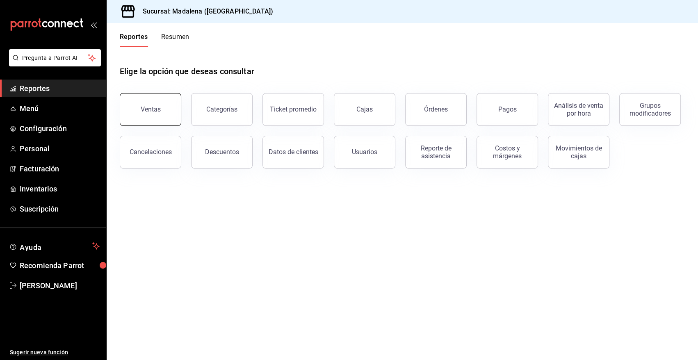 Image resolution: width=698 pixels, height=360 pixels. I want to click on button: Pregunta a Parrot AI, so click(55, 58).